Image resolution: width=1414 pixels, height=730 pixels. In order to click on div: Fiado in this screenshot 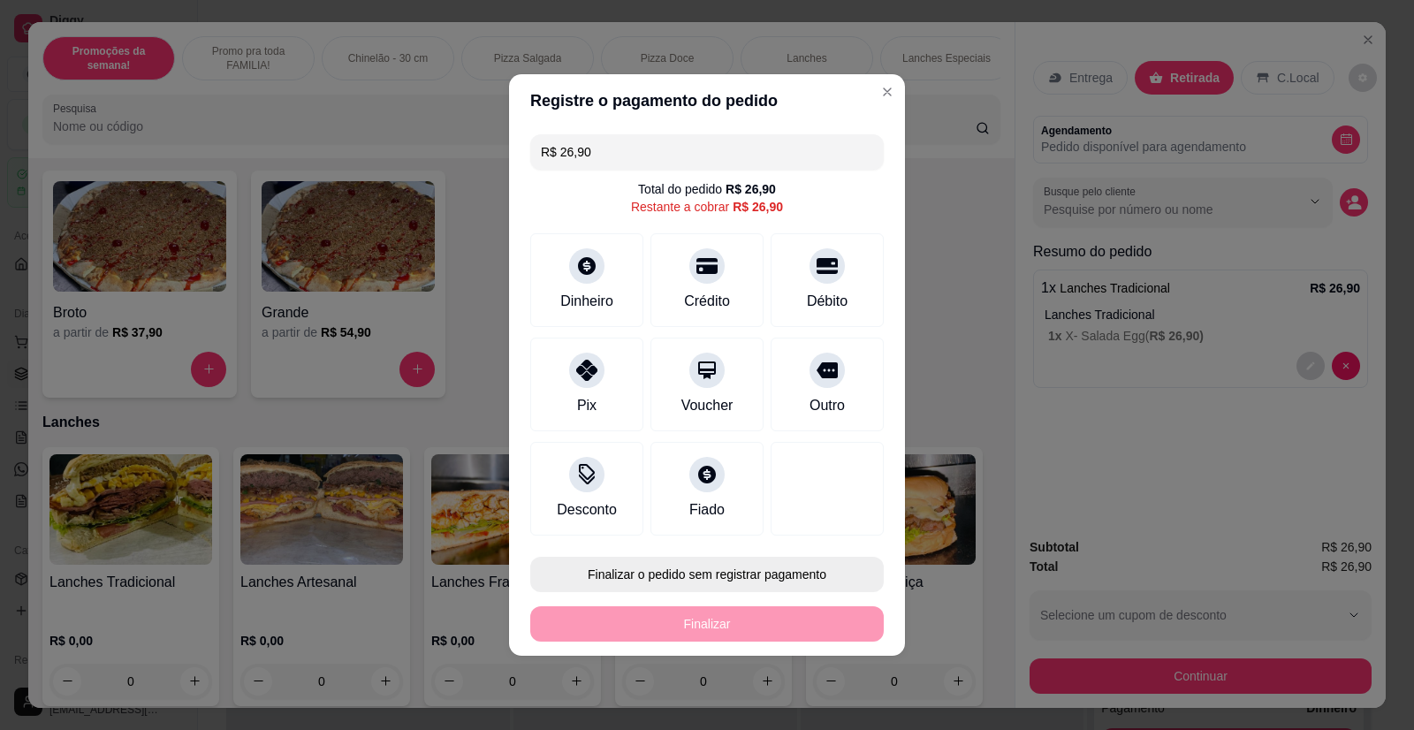, I will do `click(707, 510)`.